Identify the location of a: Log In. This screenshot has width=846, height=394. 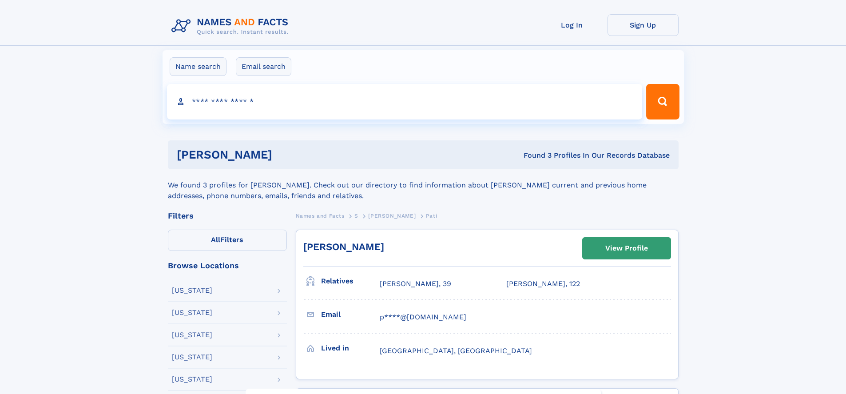
(572, 25).